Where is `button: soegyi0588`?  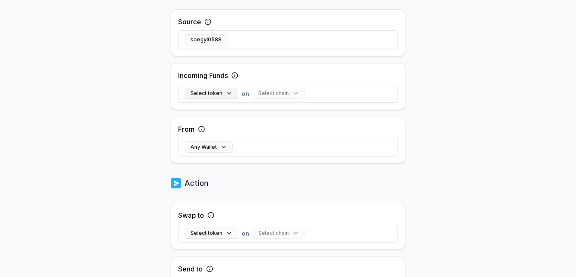 button: soegyi0588 is located at coordinates (206, 40).